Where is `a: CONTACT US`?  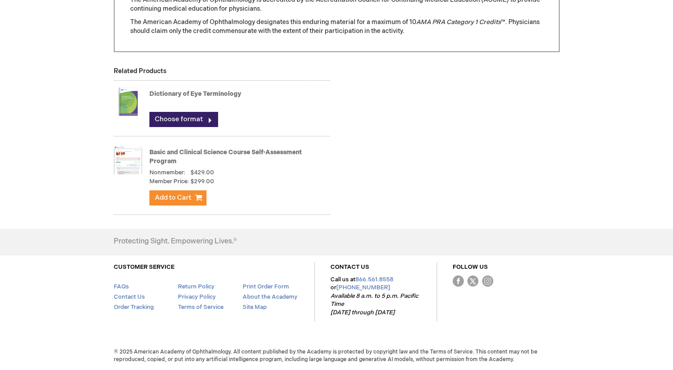 a: CONTACT US is located at coordinates (350, 267).